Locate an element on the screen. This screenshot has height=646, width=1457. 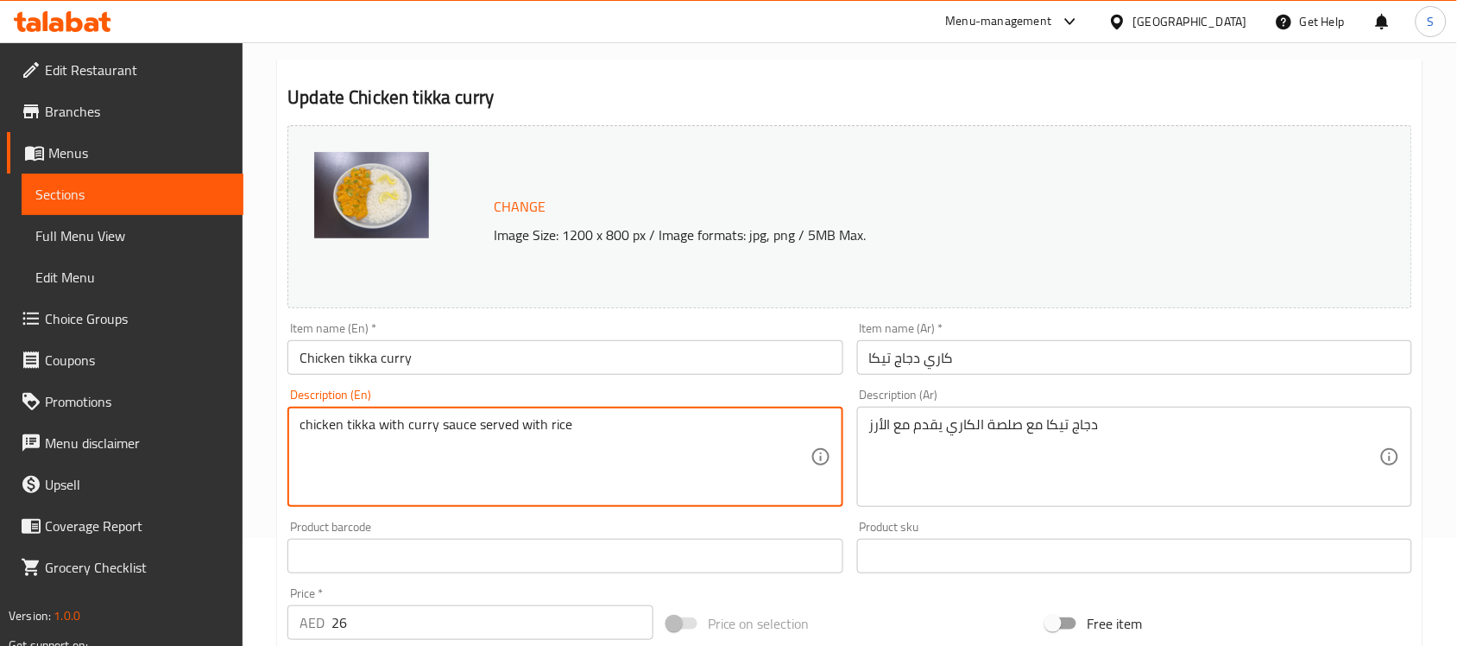
span: Upsell is located at coordinates (137, 484).